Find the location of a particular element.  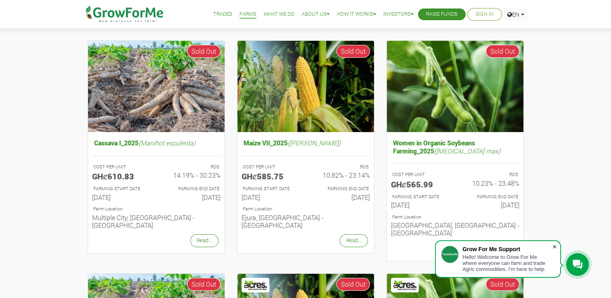

a: EN is located at coordinates (515, 14).